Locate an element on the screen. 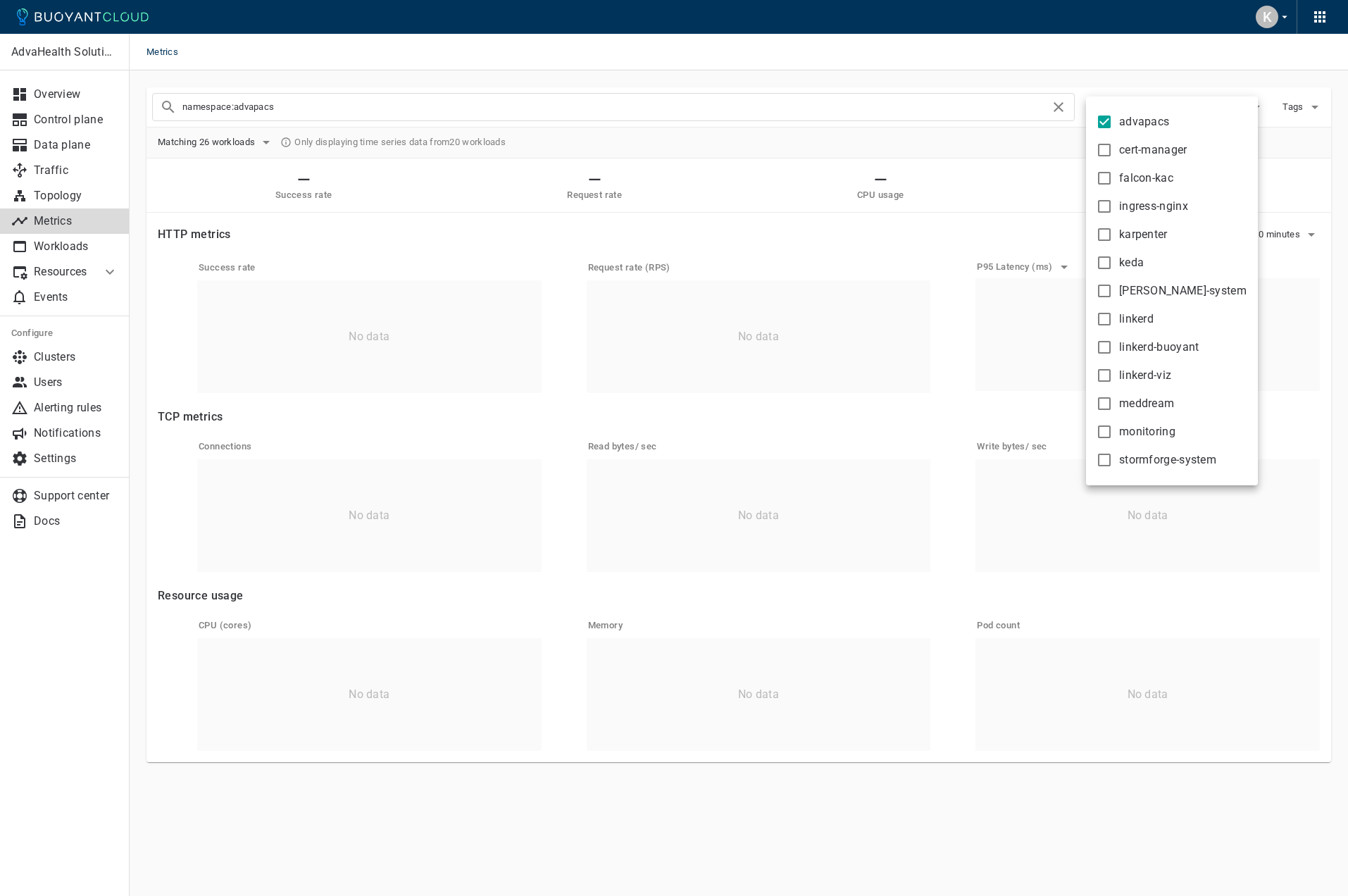  span: advapacs is located at coordinates (1143, 122).